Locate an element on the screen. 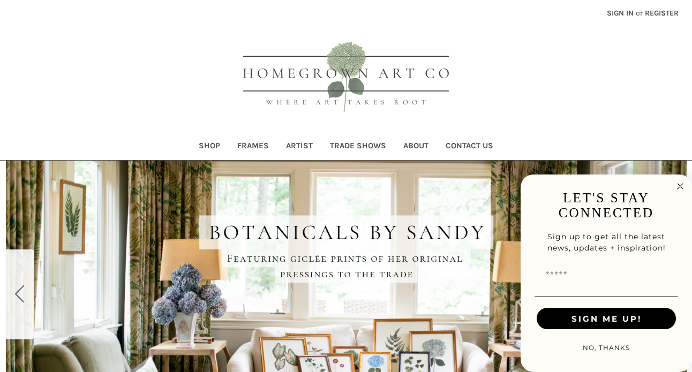 This screenshot has width=692, height=372. a: Trade Shows is located at coordinates (358, 147).